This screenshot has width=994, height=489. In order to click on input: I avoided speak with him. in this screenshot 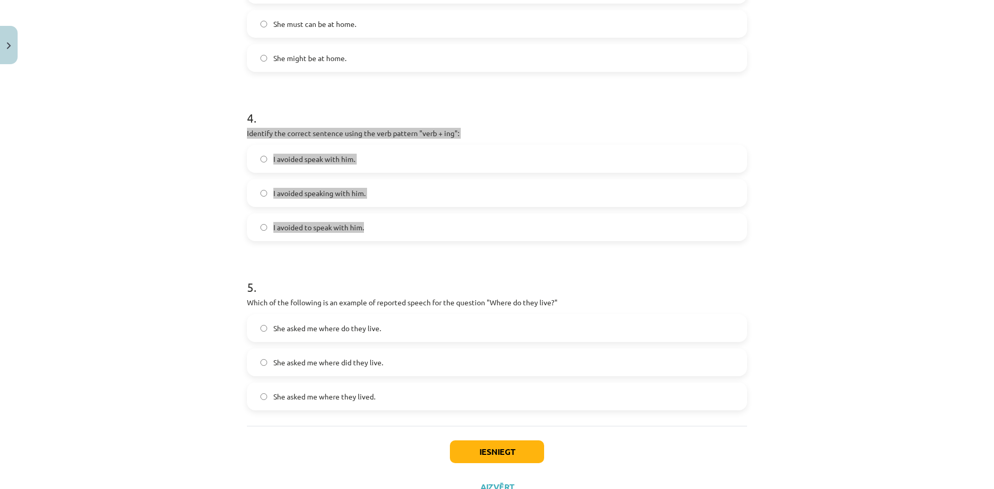, I will do `click(264, 159)`.